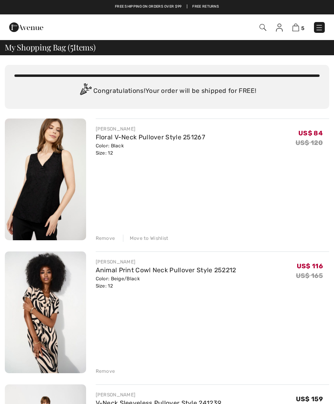 The image size is (334, 404). I want to click on img: 1ère Avenue, so click(26, 27).